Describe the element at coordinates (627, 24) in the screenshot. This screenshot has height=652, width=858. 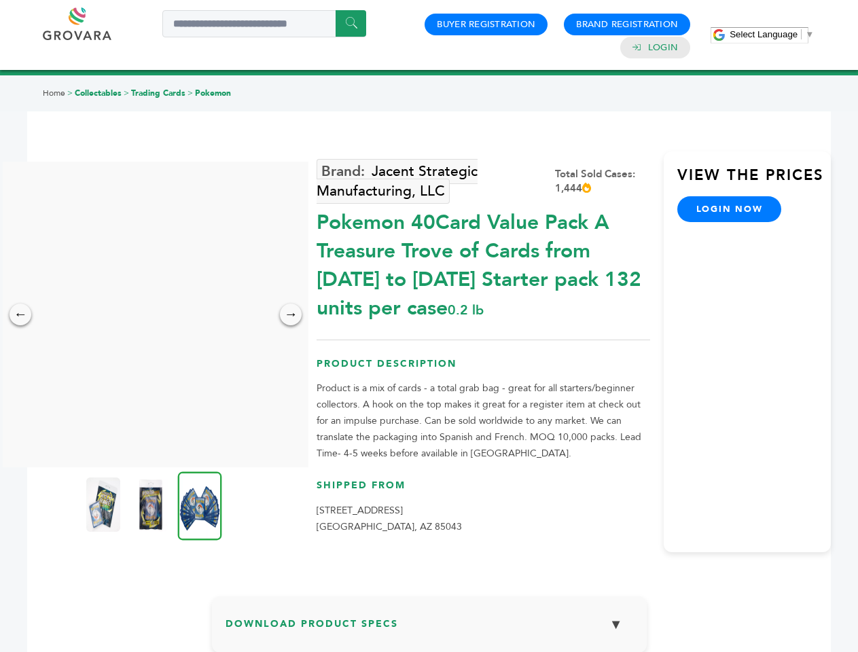
I see `a: Brand Registration` at that location.